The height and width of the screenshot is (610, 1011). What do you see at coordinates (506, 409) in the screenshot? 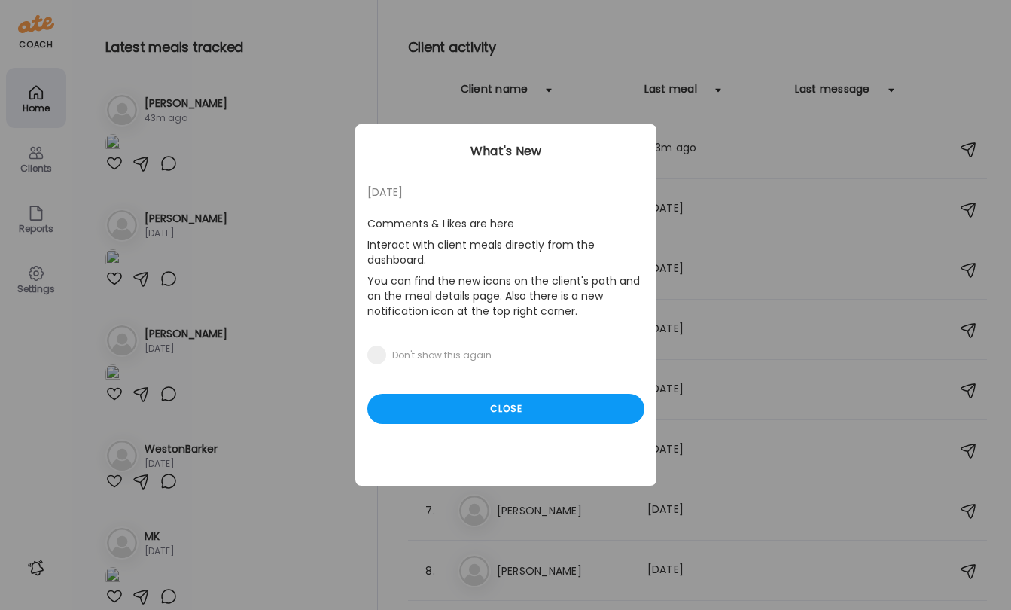
I see `div: Close` at bounding box center [506, 409].